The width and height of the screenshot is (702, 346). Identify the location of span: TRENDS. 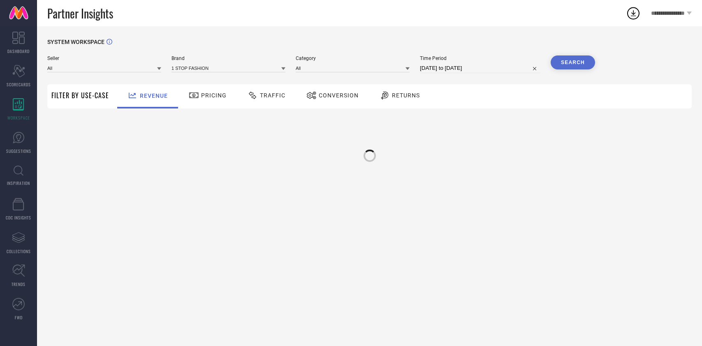
(18, 284).